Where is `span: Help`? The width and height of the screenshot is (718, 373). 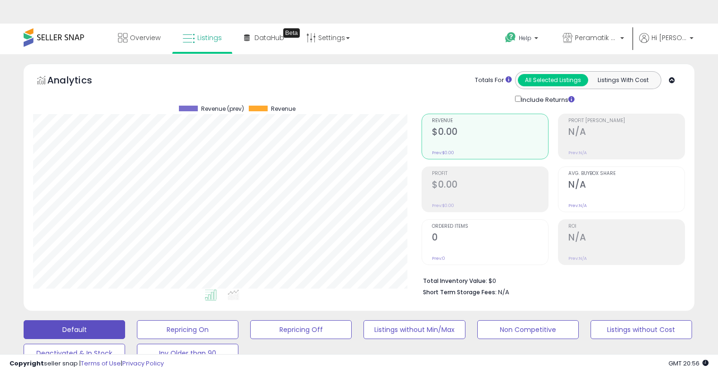 span: Help is located at coordinates (525, 38).